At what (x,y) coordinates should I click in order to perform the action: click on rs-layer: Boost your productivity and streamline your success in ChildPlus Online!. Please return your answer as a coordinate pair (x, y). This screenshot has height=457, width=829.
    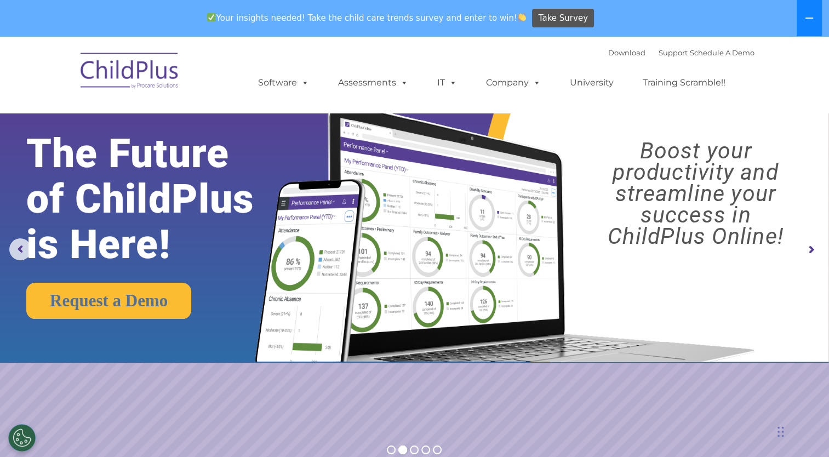
    Looking at the image, I should click on (695, 193).